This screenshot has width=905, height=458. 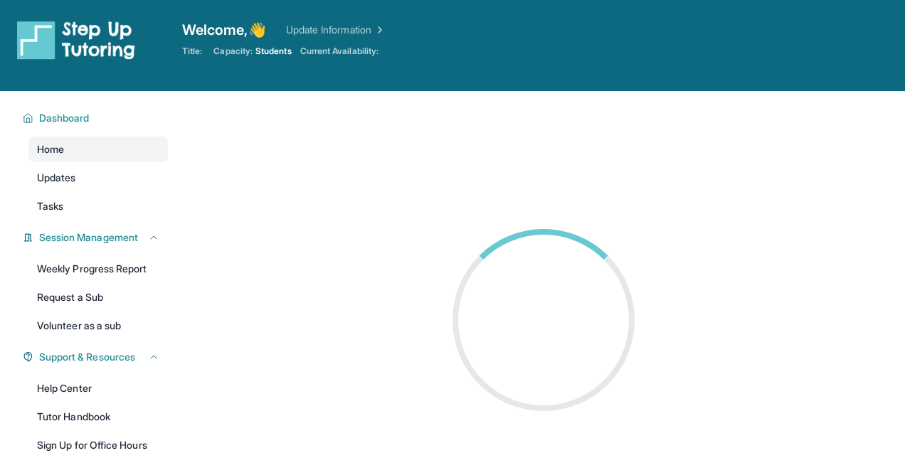 I want to click on span: Updates, so click(x=56, y=178).